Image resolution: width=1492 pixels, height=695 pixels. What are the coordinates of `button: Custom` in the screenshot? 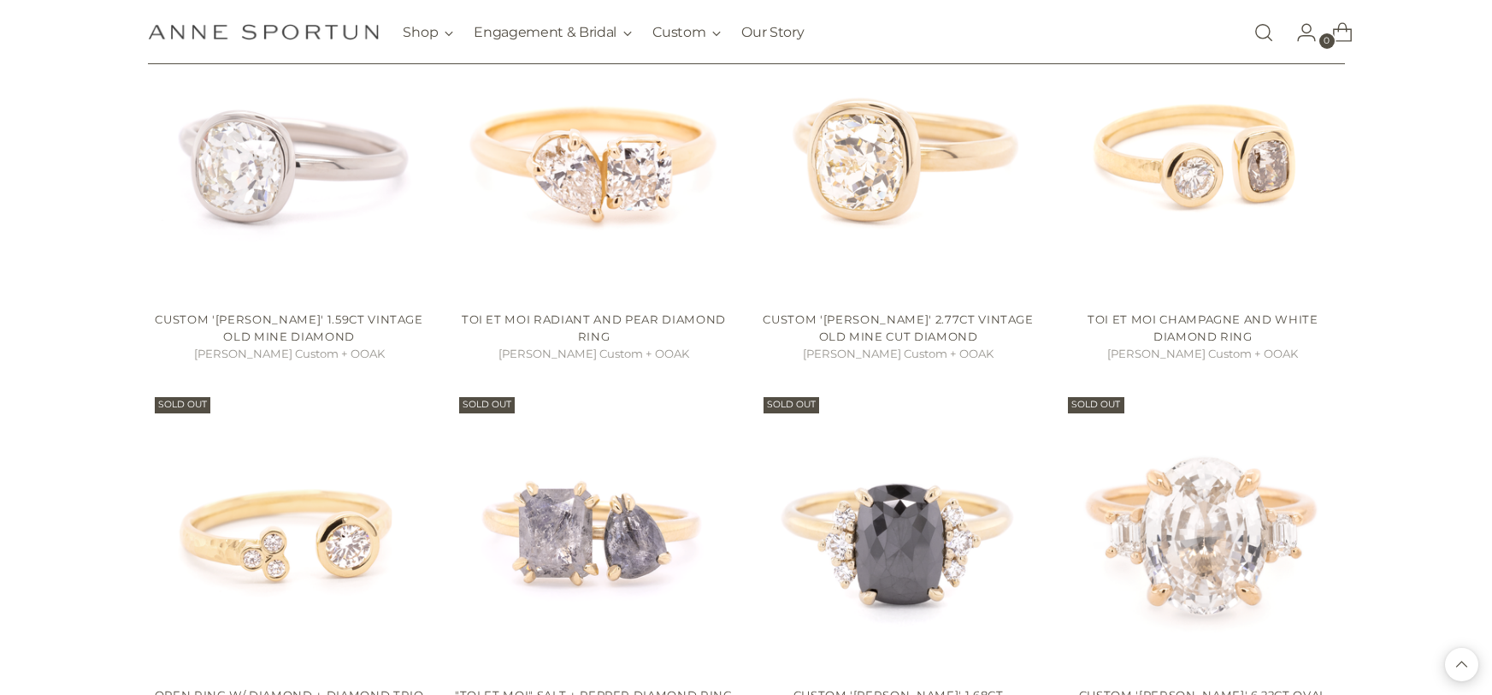 It's located at (687, 33).